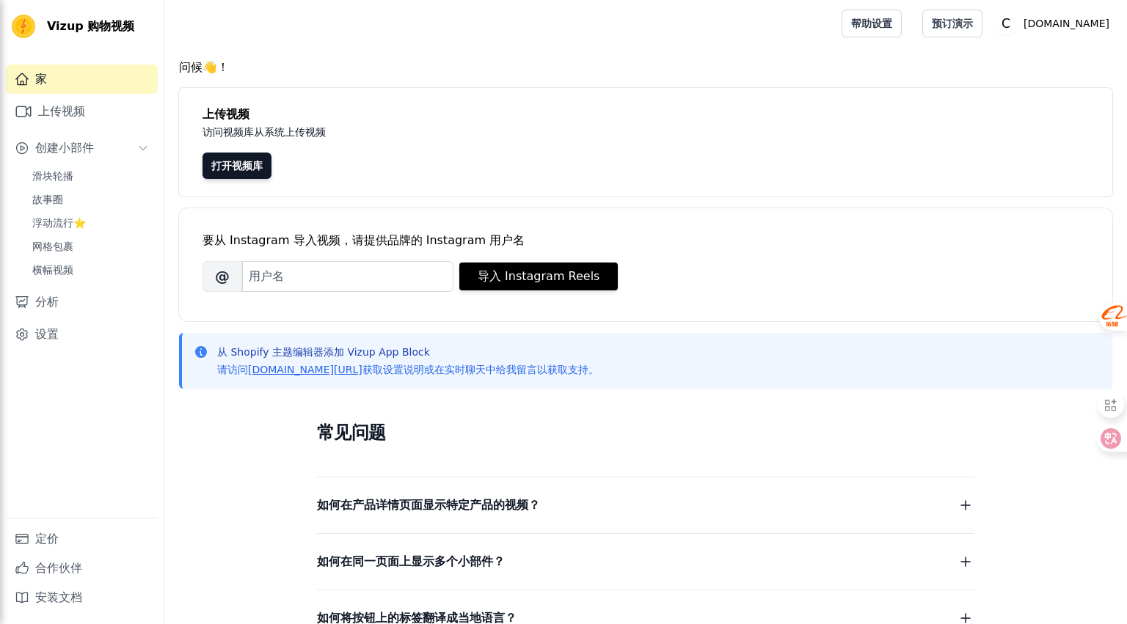 The image size is (1127, 624). What do you see at coordinates (90, 270) in the screenshot?
I see `a: 横幅视频` at bounding box center [90, 270].